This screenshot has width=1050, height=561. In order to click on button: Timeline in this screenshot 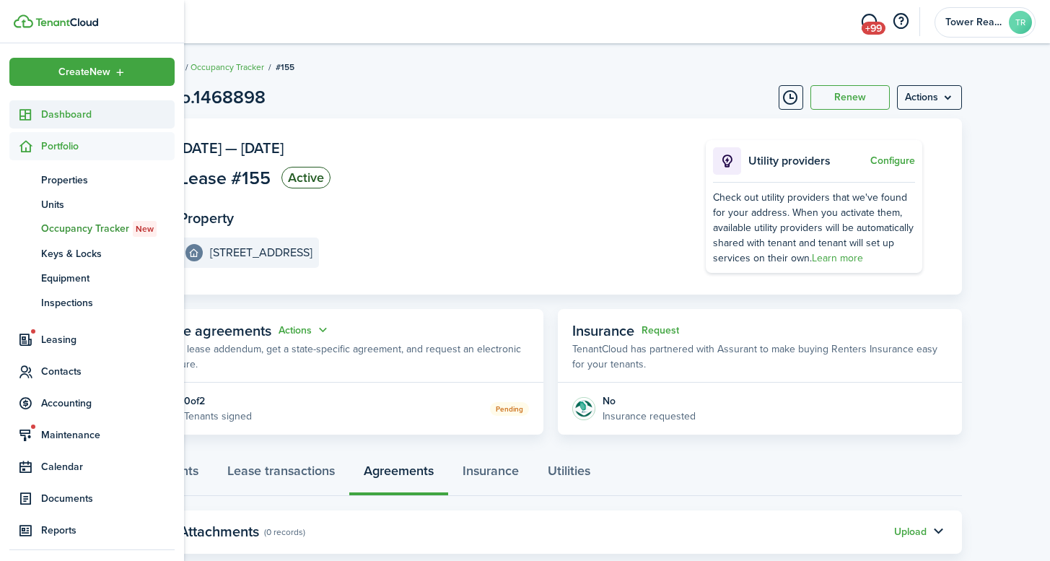, I will do `click(791, 97)`.